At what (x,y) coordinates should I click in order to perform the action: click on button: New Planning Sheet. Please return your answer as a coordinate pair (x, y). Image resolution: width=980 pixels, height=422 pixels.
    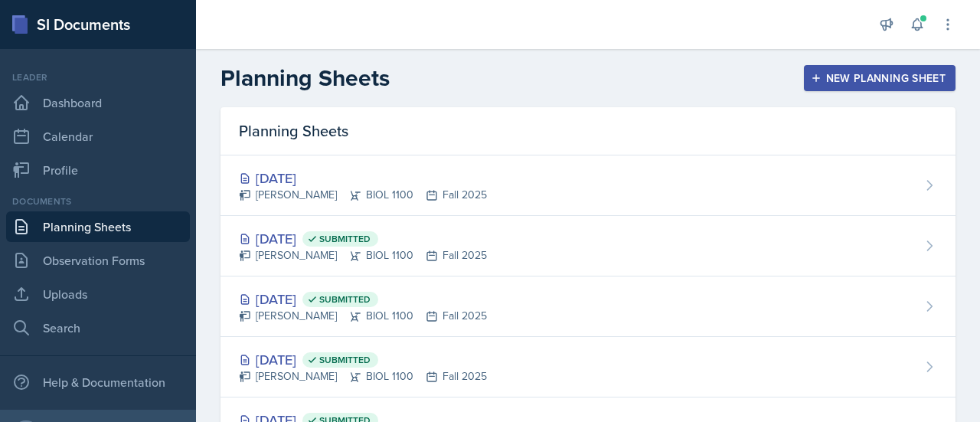
    Looking at the image, I should click on (879, 78).